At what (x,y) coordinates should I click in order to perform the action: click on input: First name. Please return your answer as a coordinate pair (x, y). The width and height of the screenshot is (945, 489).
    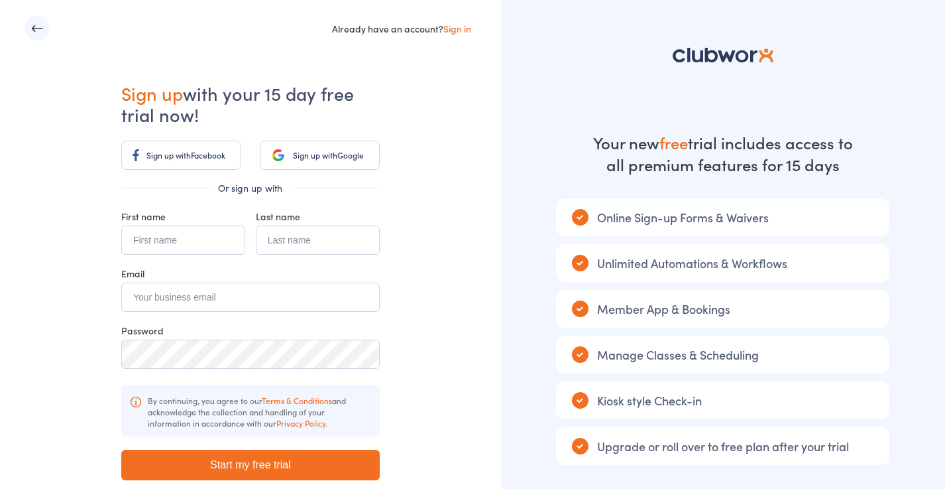
    Looking at the image, I should click on (183, 240).